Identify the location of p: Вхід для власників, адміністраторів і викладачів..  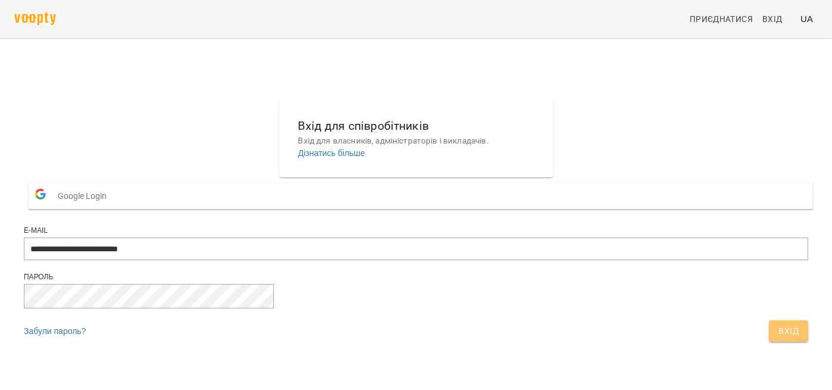
(416, 141).